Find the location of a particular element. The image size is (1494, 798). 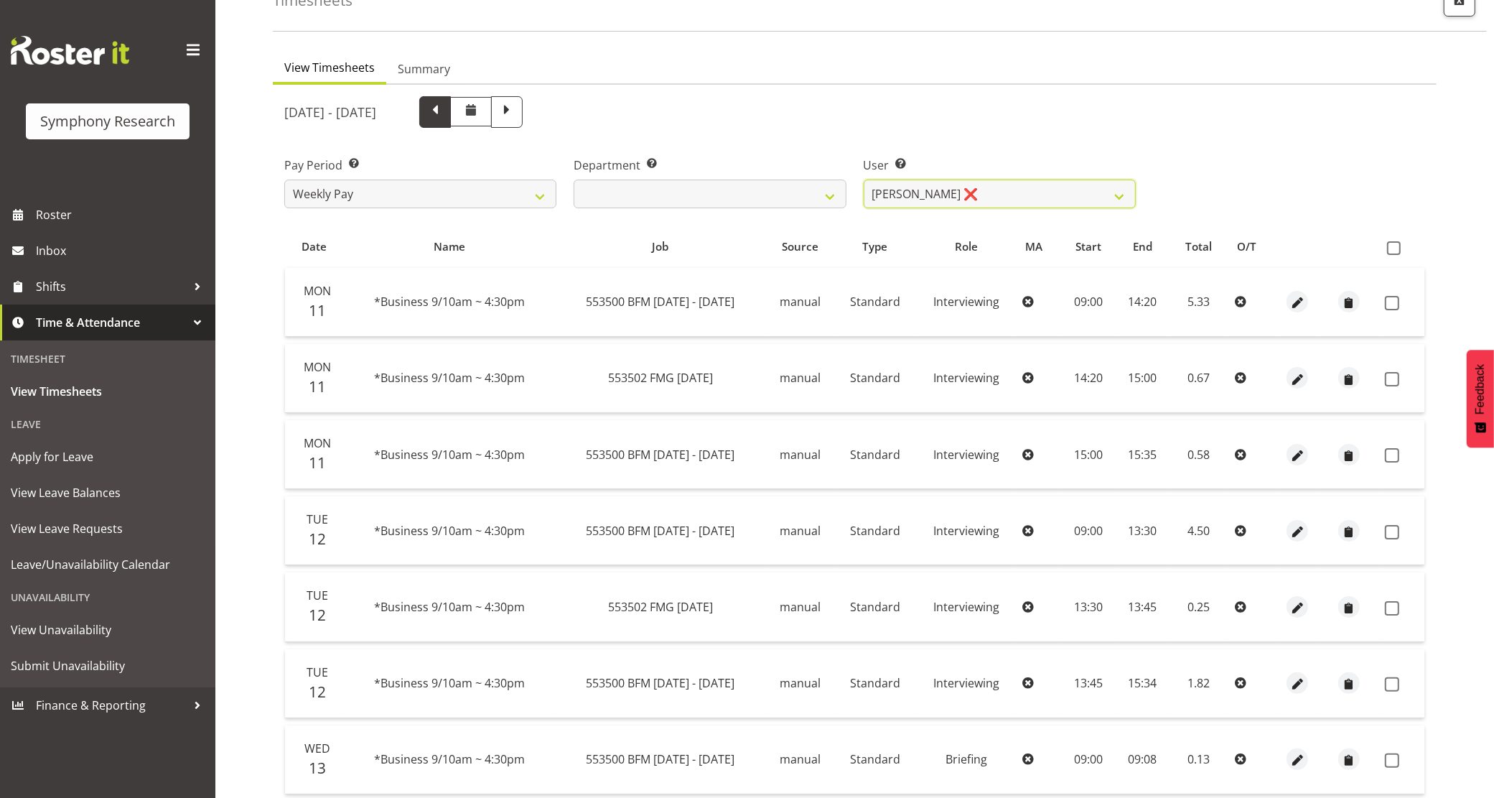

td: 0.58 is located at coordinates (1199, 454).